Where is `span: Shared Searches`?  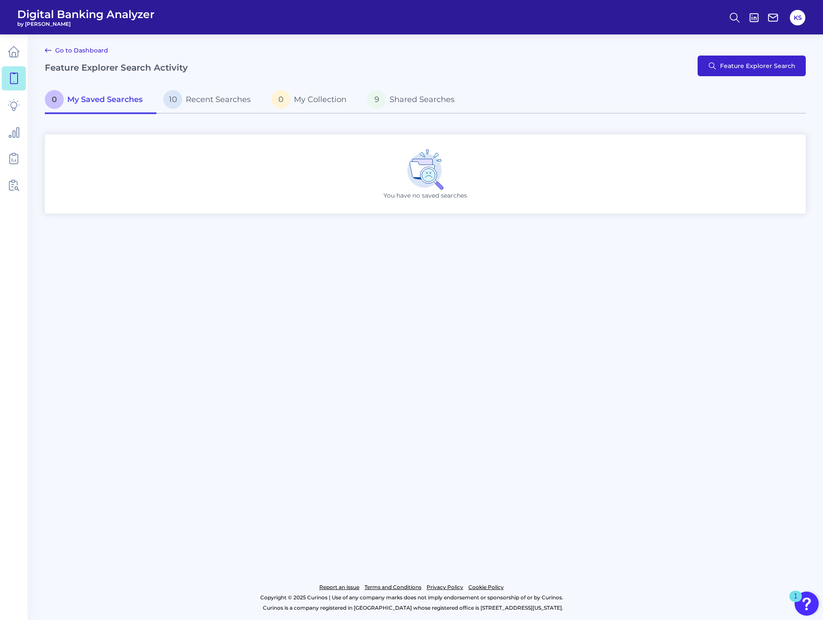 span: Shared Searches is located at coordinates (422, 99).